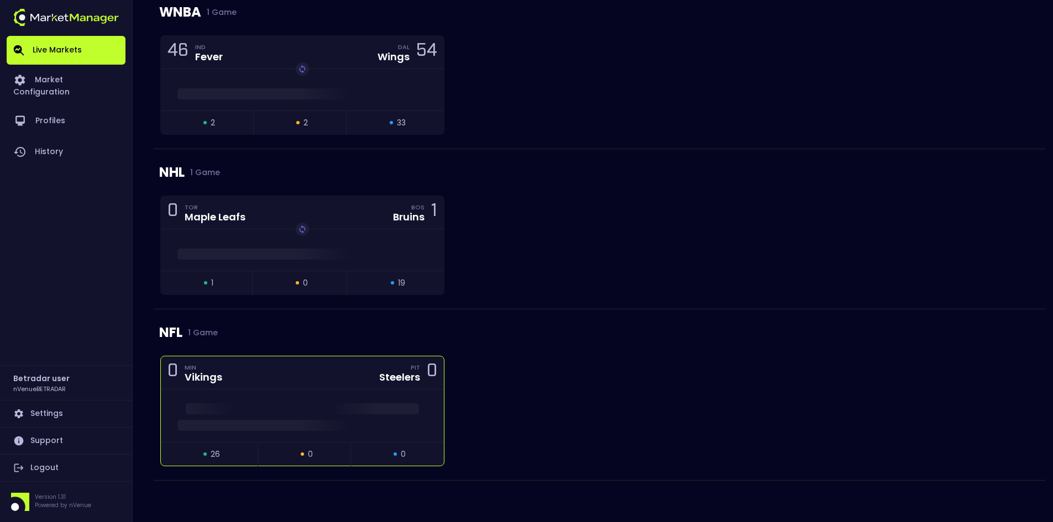  I want to click on div: 1, so click(434, 212).